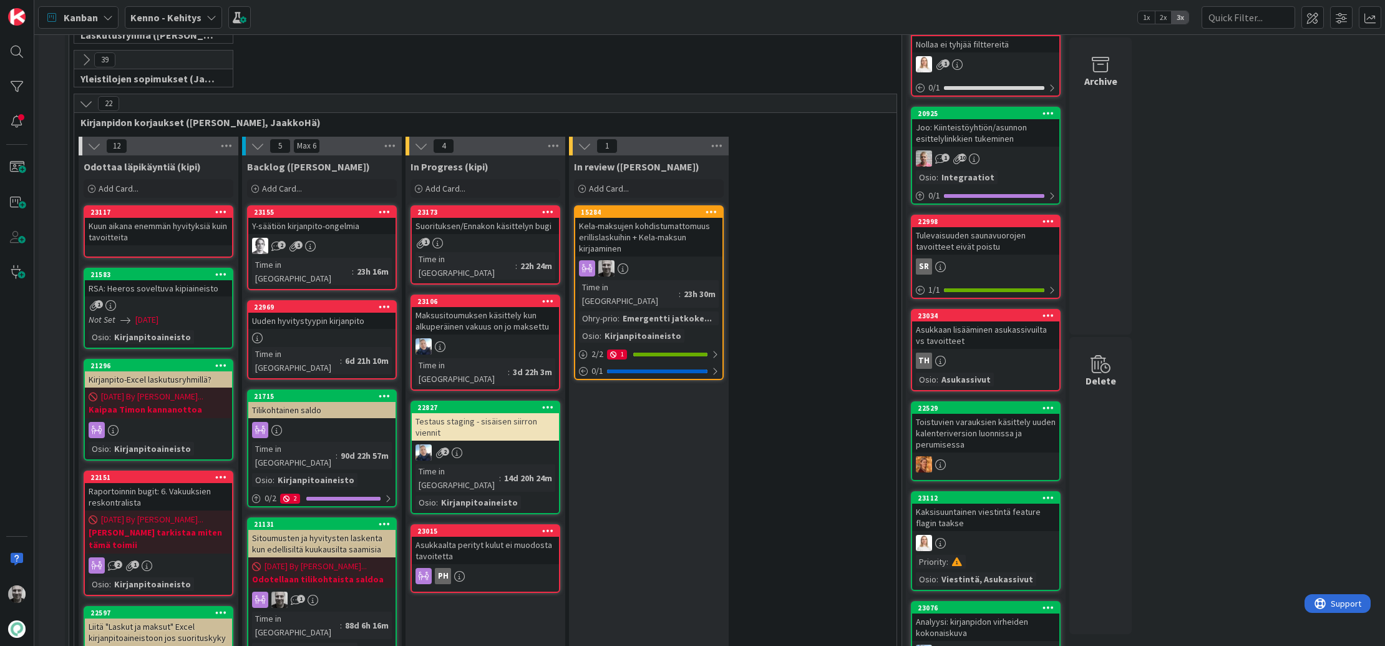  What do you see at coordinates (158, 212) in the screenshot?
I see `div: 23117` at bounding box center [158, 212].